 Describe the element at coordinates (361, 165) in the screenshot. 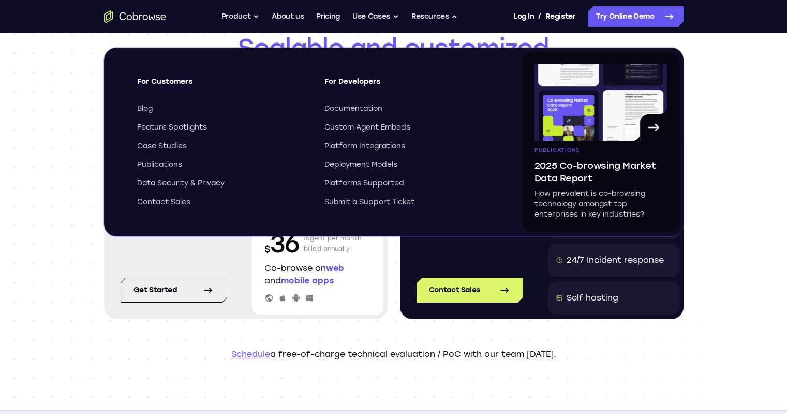

I see `span: Deployment Models` at that location.